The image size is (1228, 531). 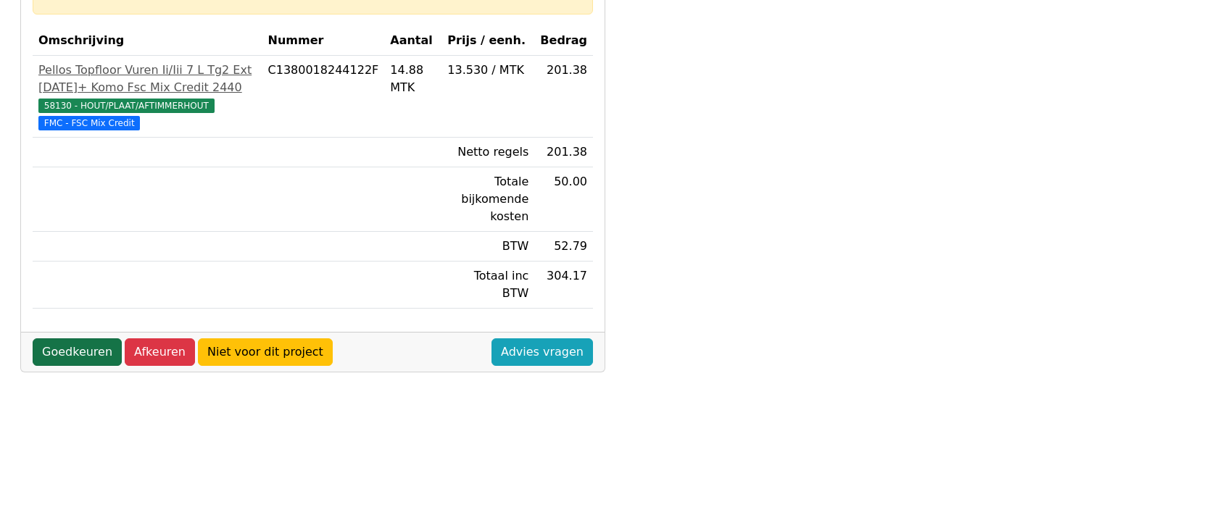 I want to click on td: 304.17, so click(x=563, y=285).